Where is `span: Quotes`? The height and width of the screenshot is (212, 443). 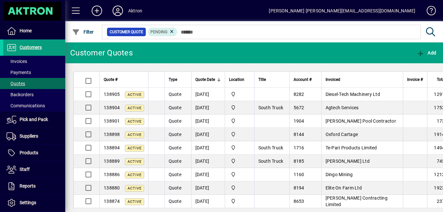
span: Quotes is located at coordinates (16, 84).